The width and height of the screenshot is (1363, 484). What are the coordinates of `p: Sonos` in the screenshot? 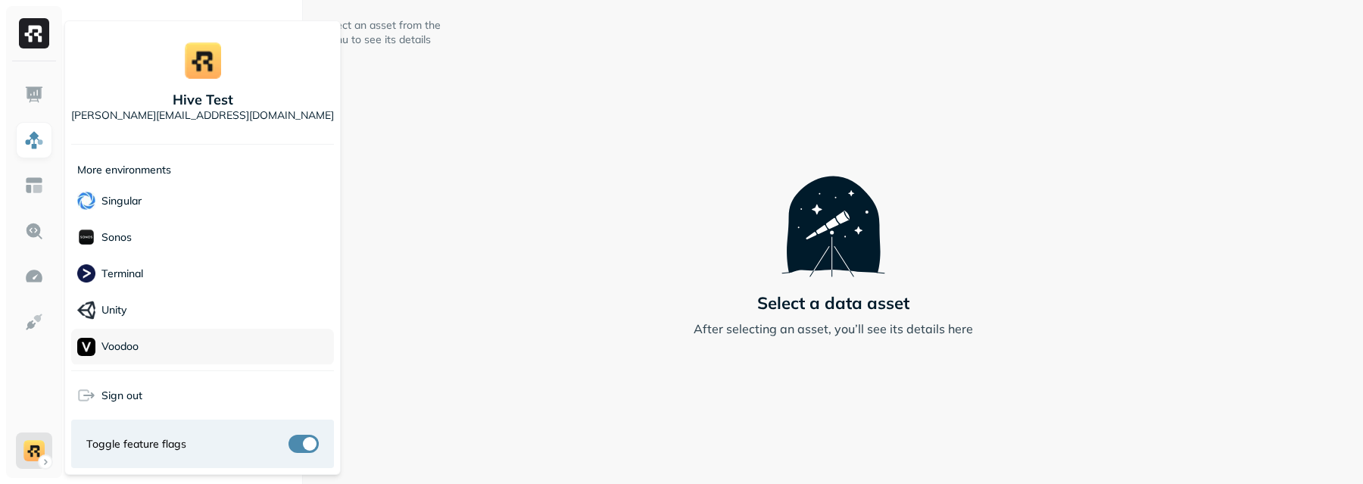 It's located at (117, 237).